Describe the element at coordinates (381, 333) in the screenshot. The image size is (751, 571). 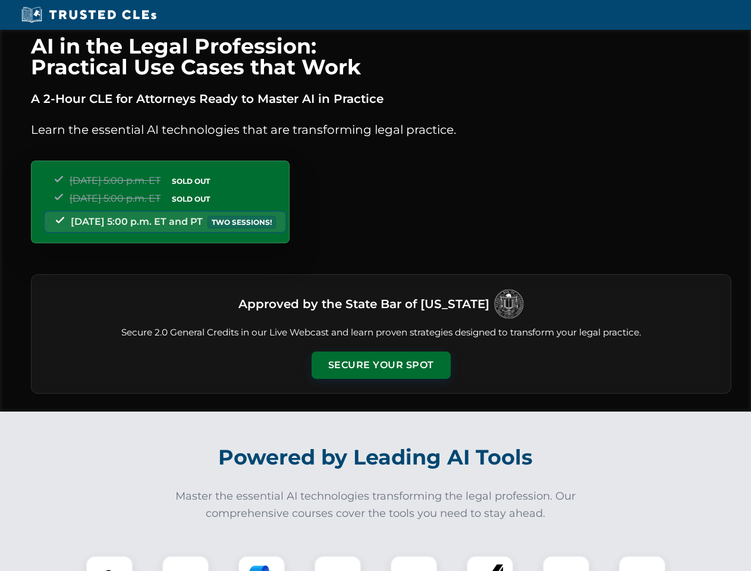
I see `p: Secure 2.0 General Credits in our Live Webcast and learn proven strategies designed to transform ...` at that location.